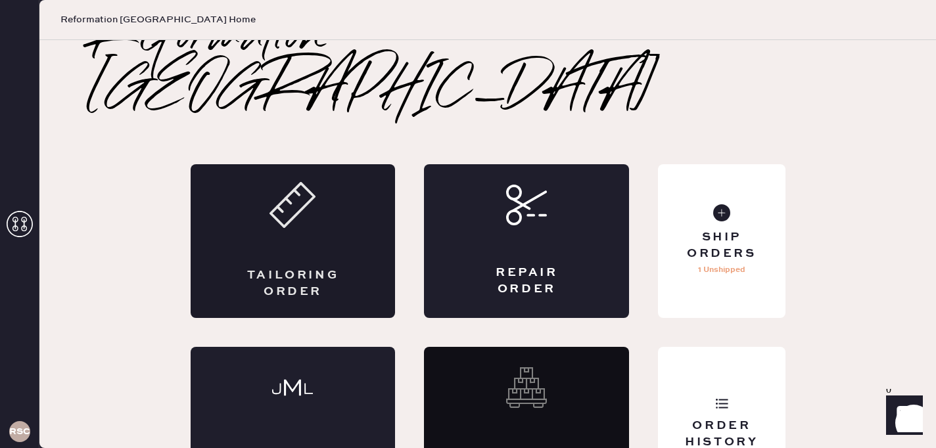 The height and width of the screenshot is (448, 936). I want to click on div: Tailoring Order, so click(293, 284).